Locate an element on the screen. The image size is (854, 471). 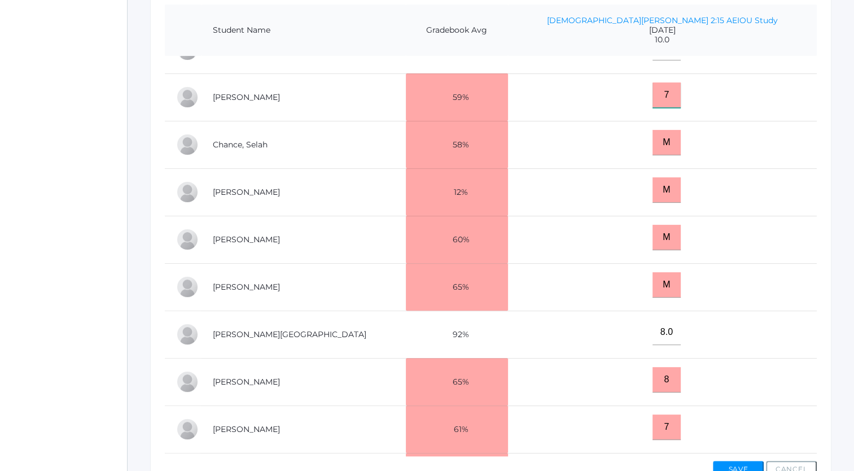
td: 60% is located at coordinates (457, 239).